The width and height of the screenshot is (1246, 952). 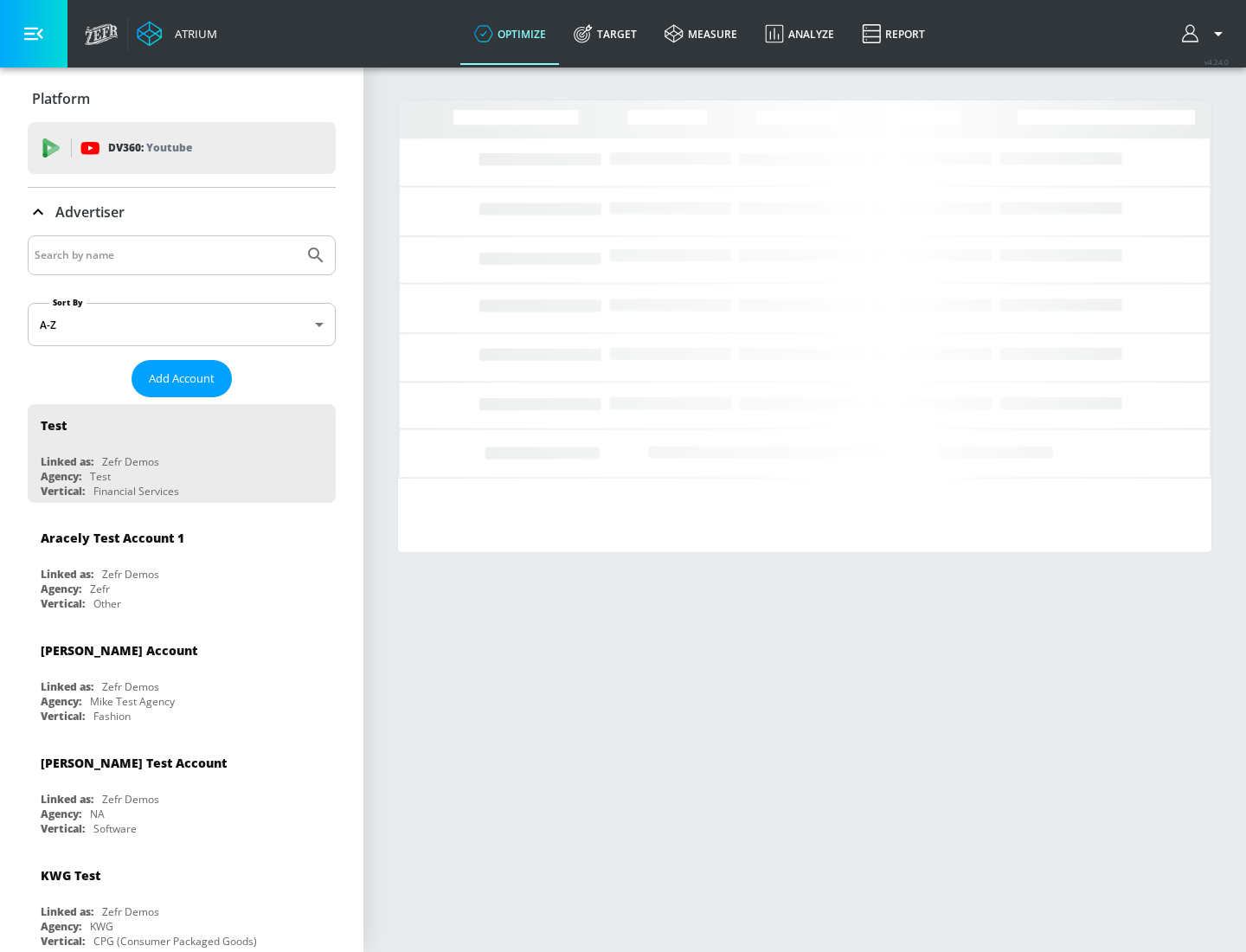 What do you see at coordinates (101, 926) in the screenshot?
I see `div: KWG` at bounding box center [101, 926].